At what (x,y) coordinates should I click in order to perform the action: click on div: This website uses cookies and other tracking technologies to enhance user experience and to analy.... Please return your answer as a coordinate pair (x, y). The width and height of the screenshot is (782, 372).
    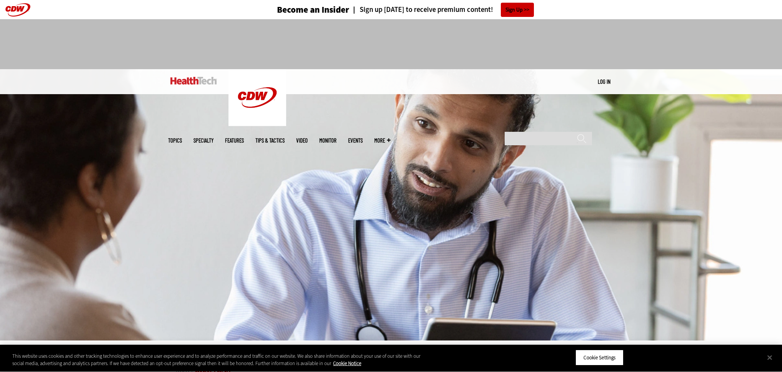
    Looking at the image, I should click on (221, 360).